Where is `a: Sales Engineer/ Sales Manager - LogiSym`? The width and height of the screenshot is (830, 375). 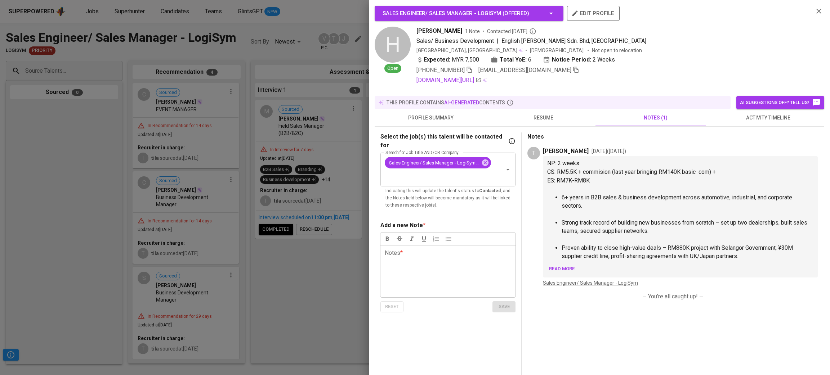
a: Sales Engineer/ Sales Manager - LogiSym is located at coordinates (590, 283).